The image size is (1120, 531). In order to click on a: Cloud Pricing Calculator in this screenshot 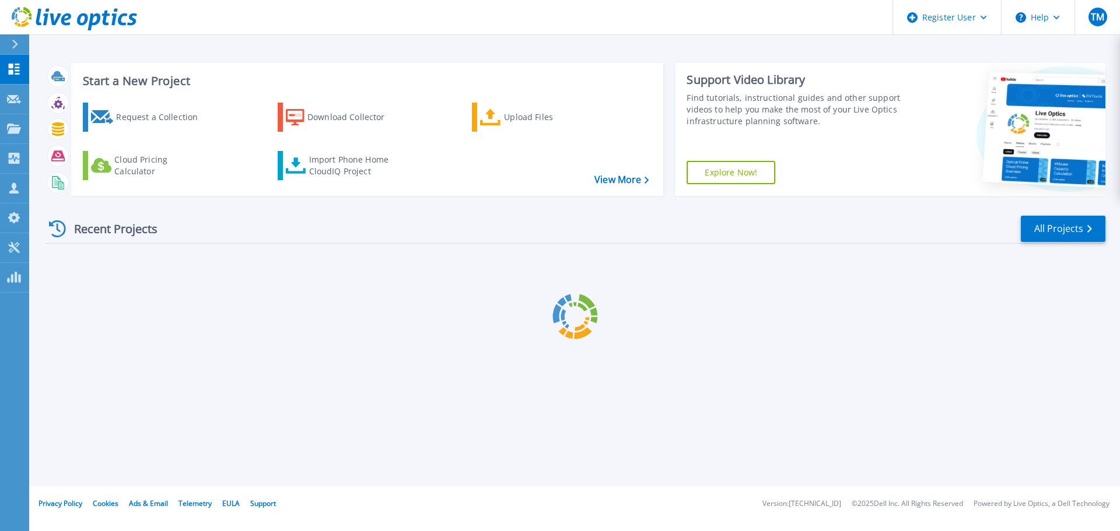, I will do `click(148, 166)`.